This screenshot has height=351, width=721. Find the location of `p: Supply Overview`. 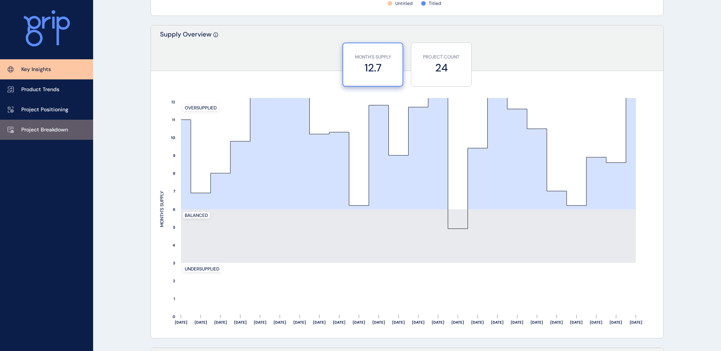

p: Supply Overview is located at coordinates (185, 50).